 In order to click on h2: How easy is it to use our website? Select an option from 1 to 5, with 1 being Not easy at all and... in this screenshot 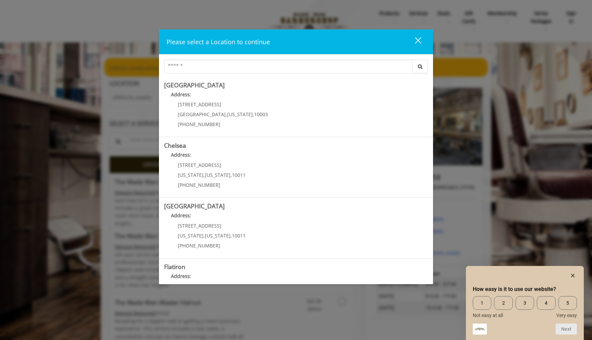, I will do `click(524, 289)`.